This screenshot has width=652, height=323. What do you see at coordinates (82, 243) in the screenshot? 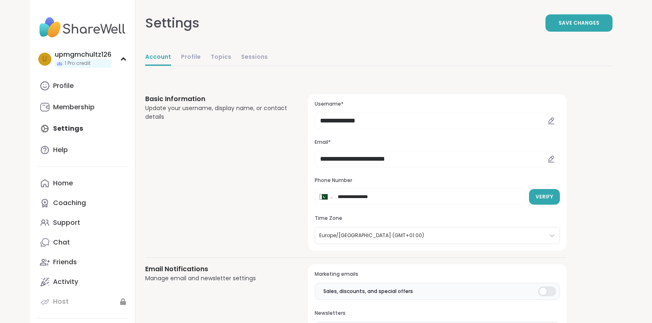
I see `a: Chat` at bounding box center [82, 243].